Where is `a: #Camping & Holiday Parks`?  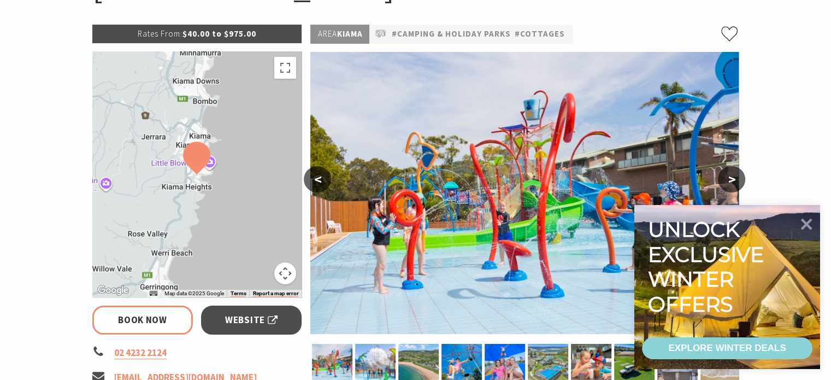 a: #Camping & Holiday Parks is located at coordinates (451, 34).